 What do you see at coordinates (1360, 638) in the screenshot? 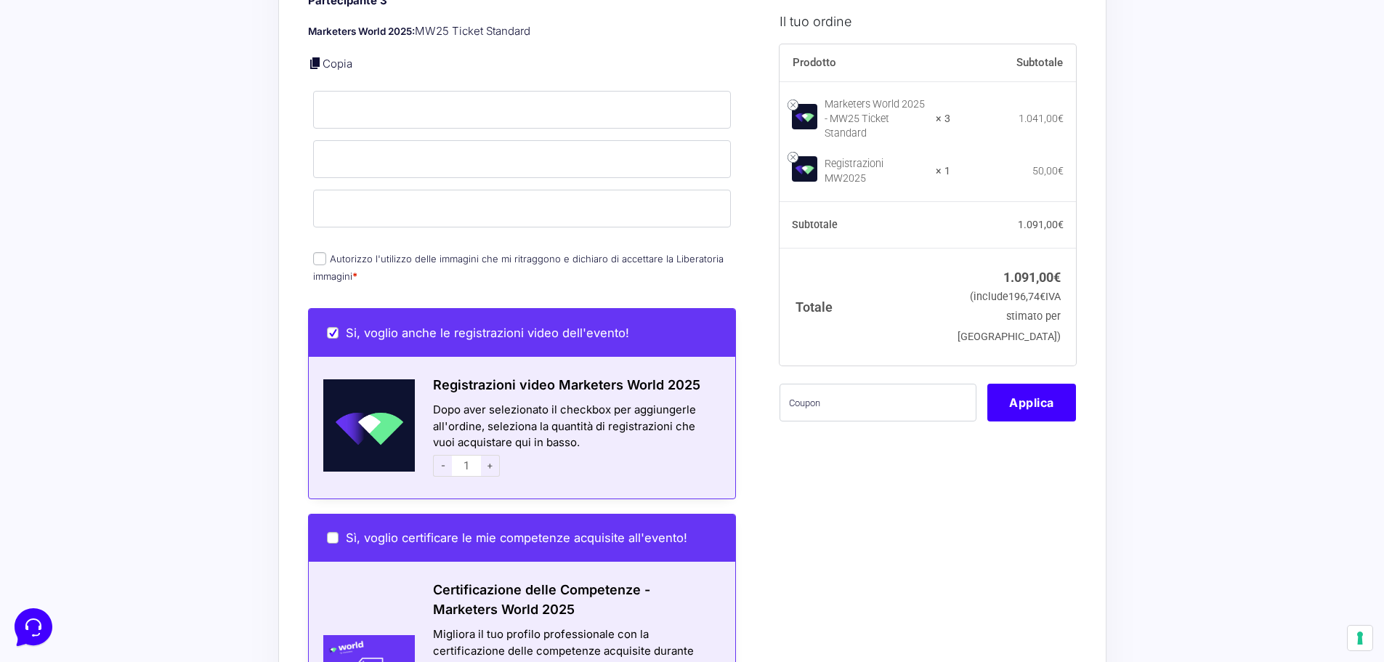
I see `button: Le tue preferenze relative al consenso per le tecnologie di tracciamento` at bounding box center [1360, 638].